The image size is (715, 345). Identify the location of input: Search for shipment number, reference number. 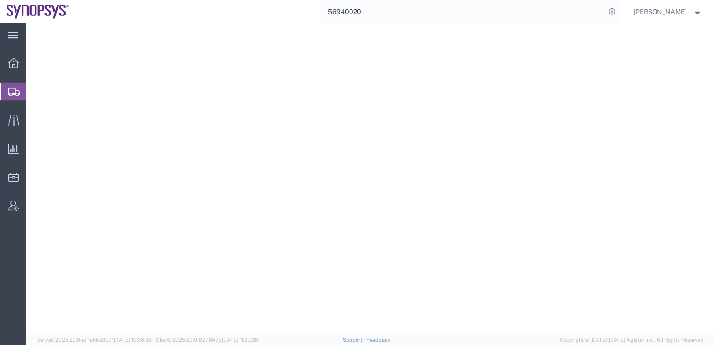
(463, 12).